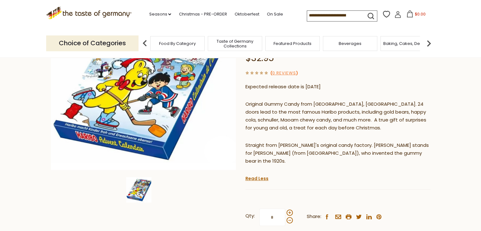 Image resolution: width=481 pixels, height=231 pixels. I want to click on a: Baking, Cakes, Desserts, so click(407, 43).